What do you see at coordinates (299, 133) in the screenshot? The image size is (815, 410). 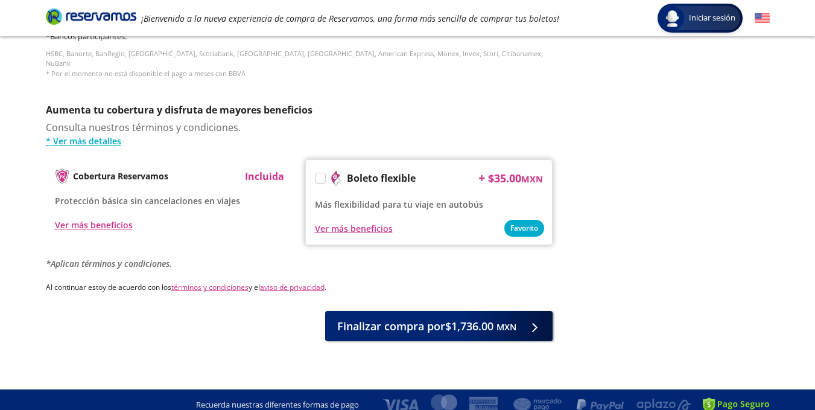 I see `div: Consulta nuestros términos y condiciones.` at bounding box center [299, 133].